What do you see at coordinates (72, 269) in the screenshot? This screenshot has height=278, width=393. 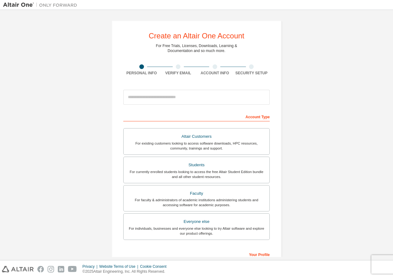 I see `img: youtube.svg` at bounding box center [72, 269].